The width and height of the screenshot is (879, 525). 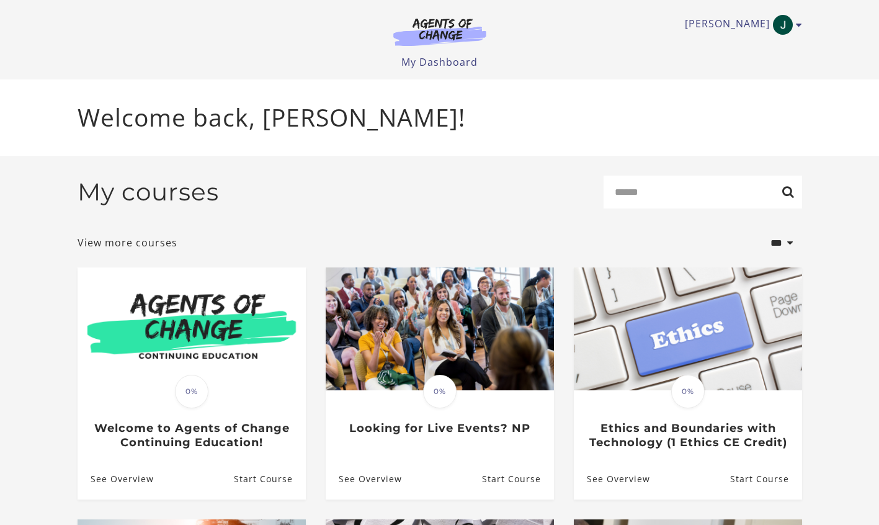 What do you see at coordinates (517, 479) in the screenshot?
I see `a: Looking for Live Events? NP: Resume Course` at bounding box center [517, 479].